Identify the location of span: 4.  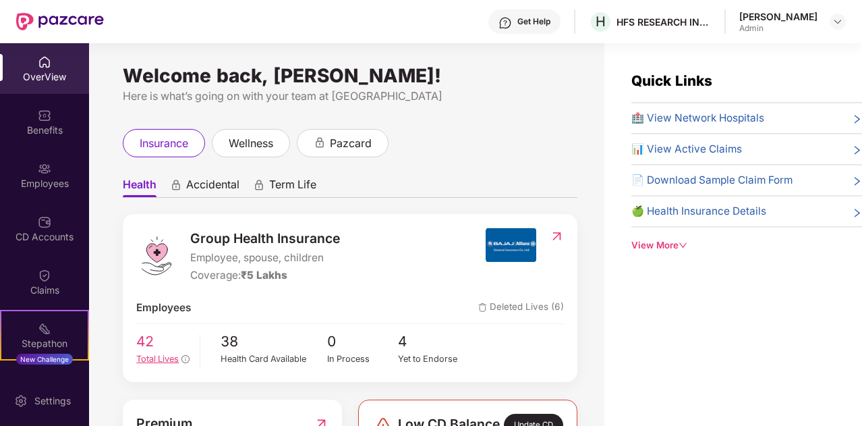
(434, 341).